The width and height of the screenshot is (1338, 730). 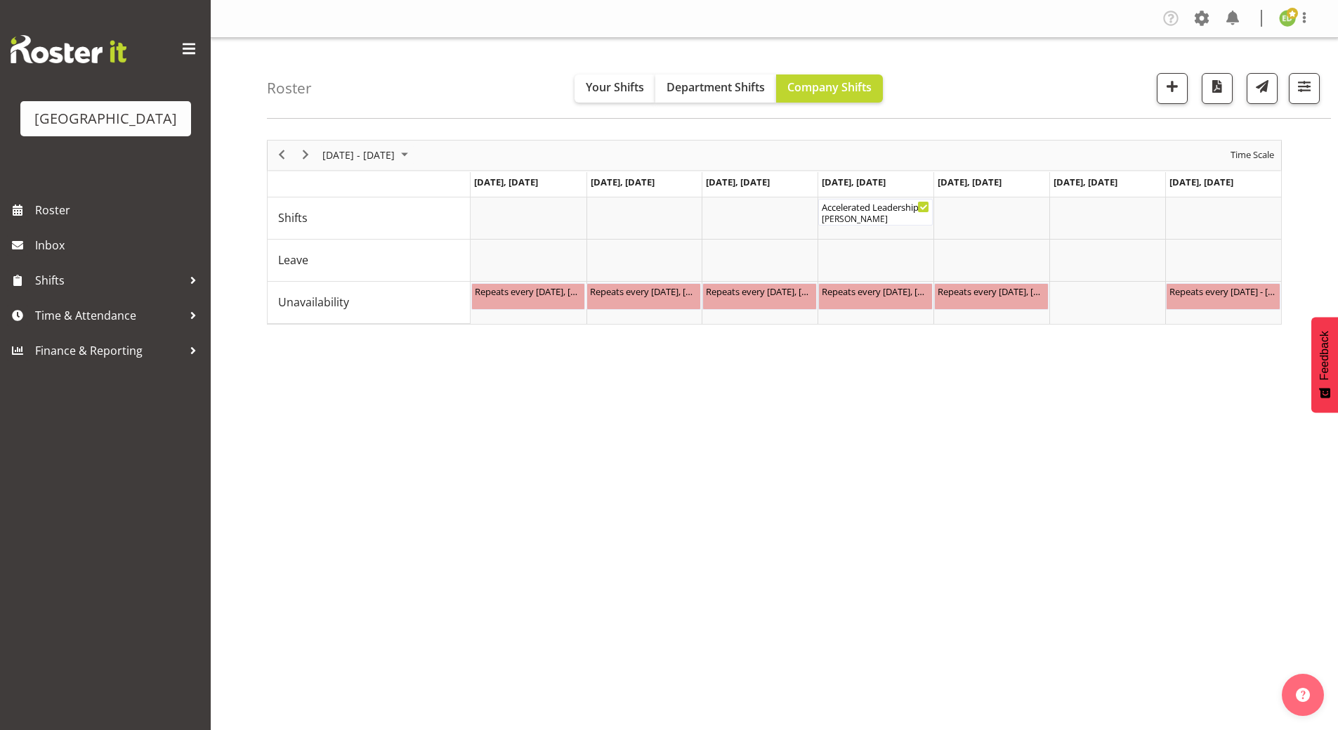 I want to click on button: Add a new shift, so click(x=1172, y=89).